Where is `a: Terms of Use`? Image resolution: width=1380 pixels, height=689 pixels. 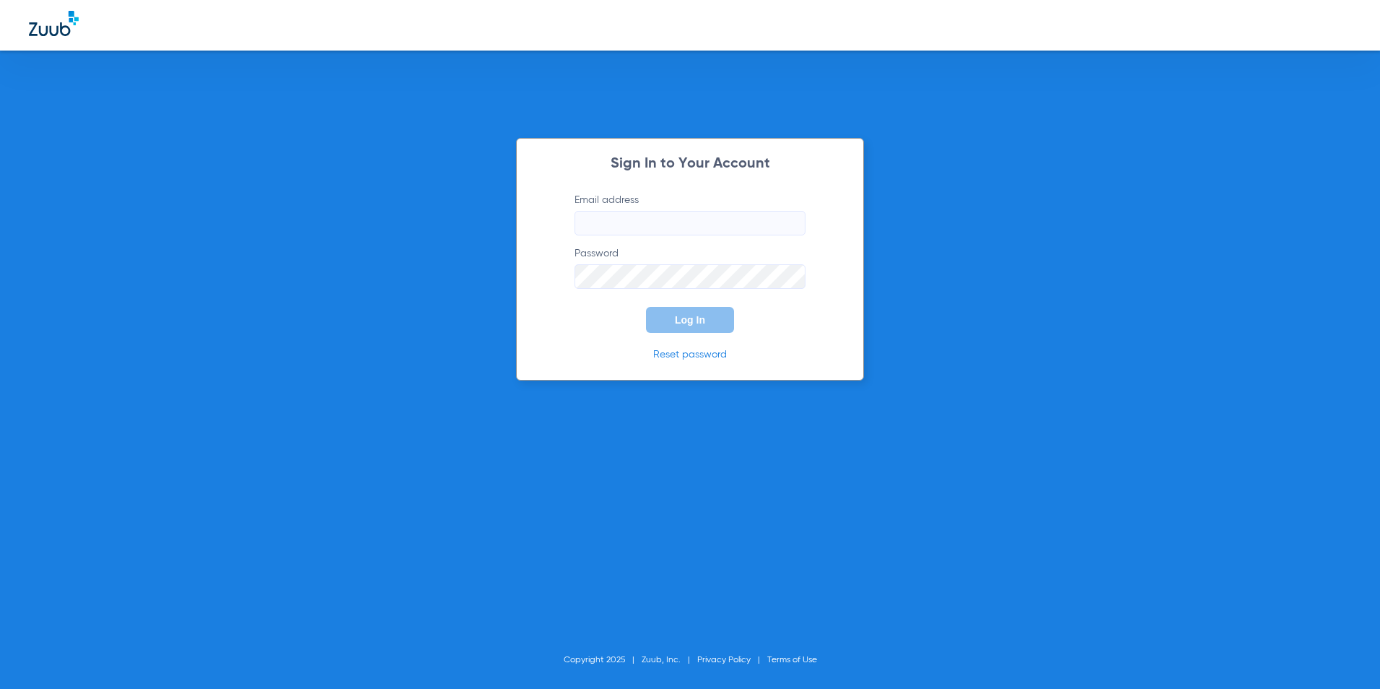
a: Terms of Use is located at coordinates (792, 660).